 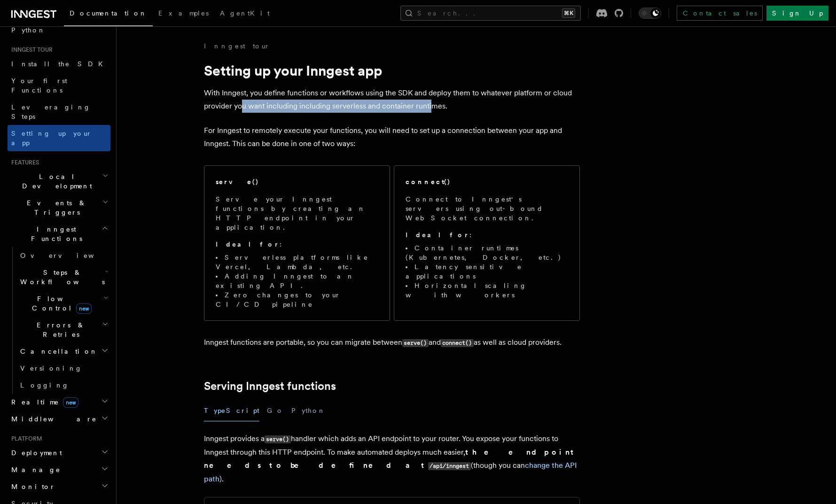 What do you see at coordinates (61, 277) in the screenshot?
I see `span: Steps & Workflows` at bounding box center [61, 277].